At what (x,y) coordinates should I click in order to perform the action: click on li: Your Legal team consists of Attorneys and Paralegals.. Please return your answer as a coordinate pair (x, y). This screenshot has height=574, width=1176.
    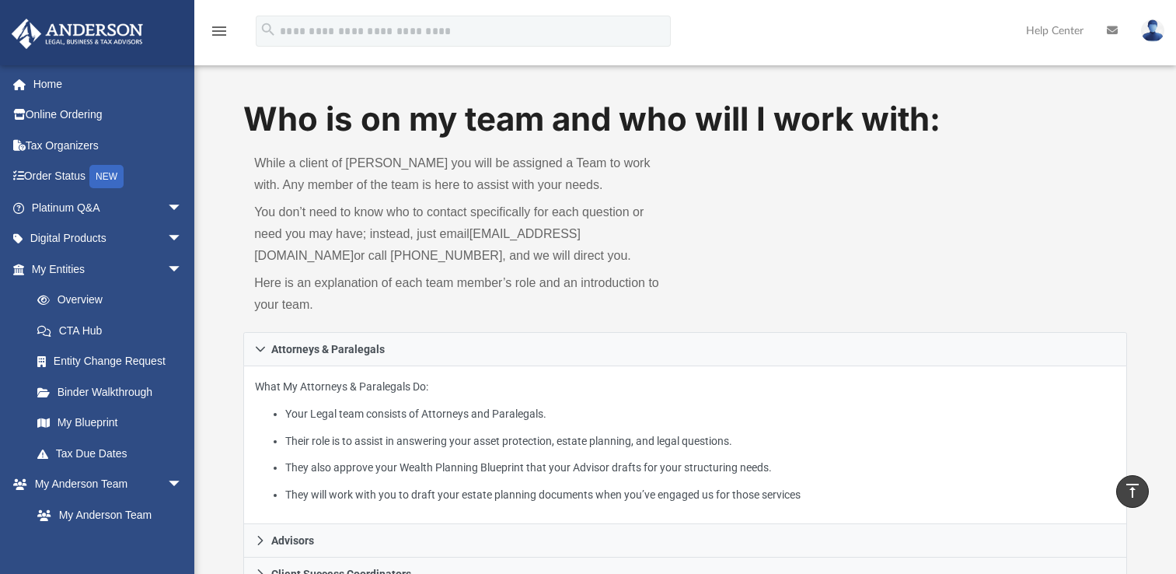
    Looking at the image, I should click on (700, 414).